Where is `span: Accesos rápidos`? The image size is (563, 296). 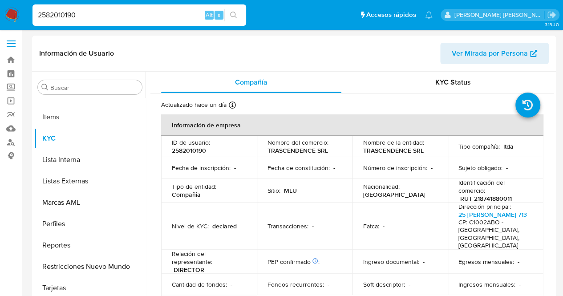
span: Accesos rápidos is located at coordinates (391, 15).